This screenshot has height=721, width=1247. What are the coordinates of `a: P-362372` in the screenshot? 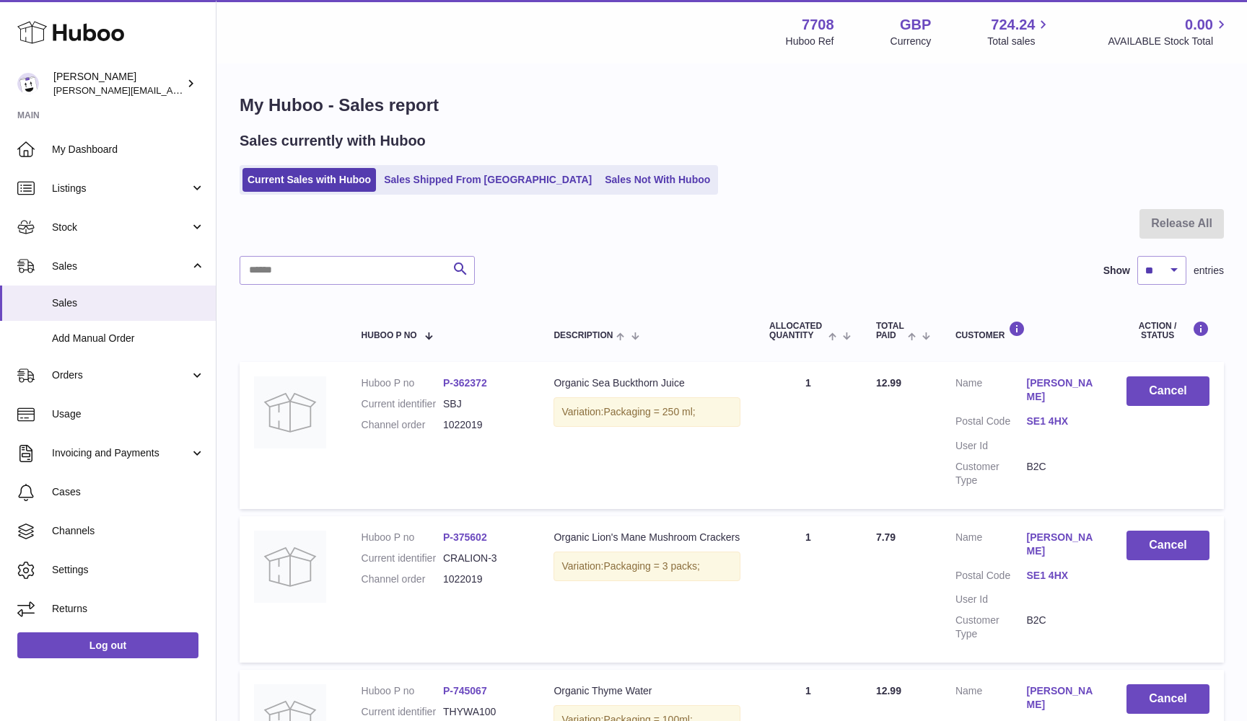 It's located at (465, 383).